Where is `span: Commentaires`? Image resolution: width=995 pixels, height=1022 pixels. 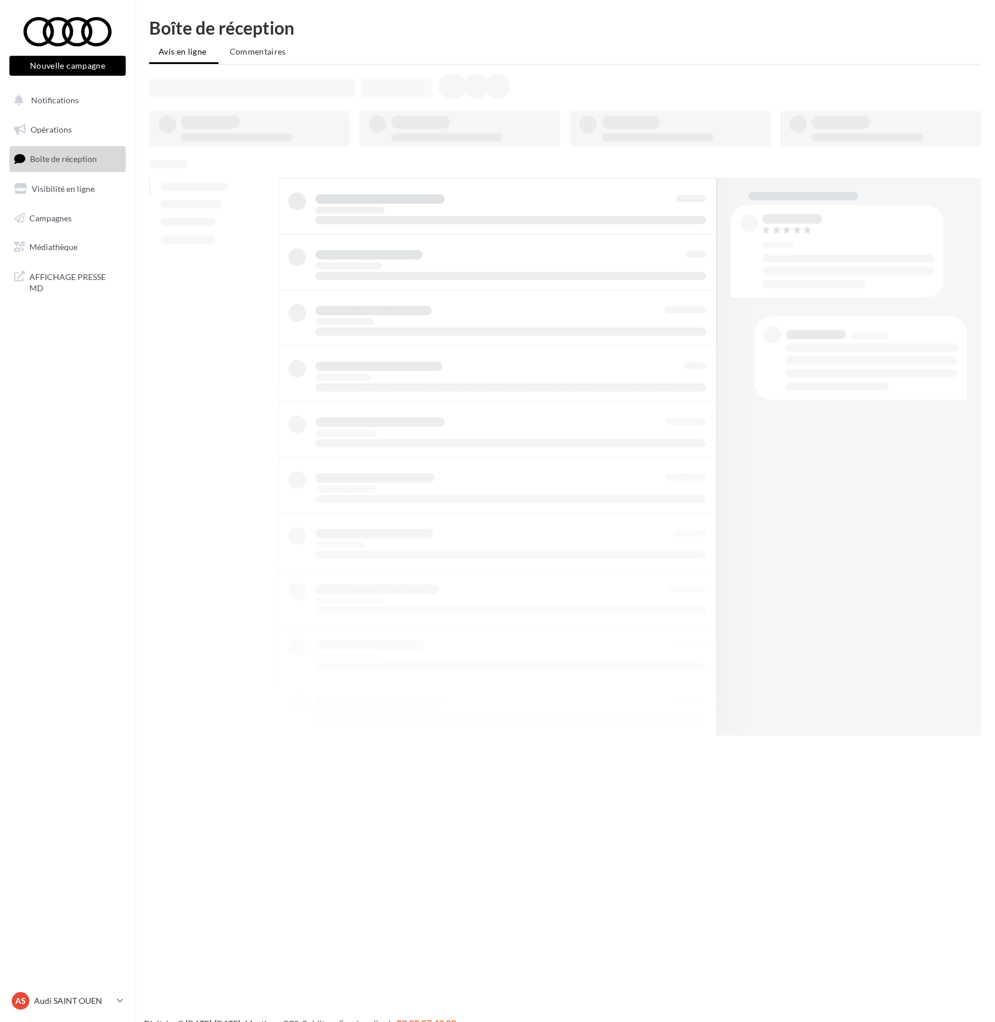
span: Commentaires is located at coordinates (258, 51).